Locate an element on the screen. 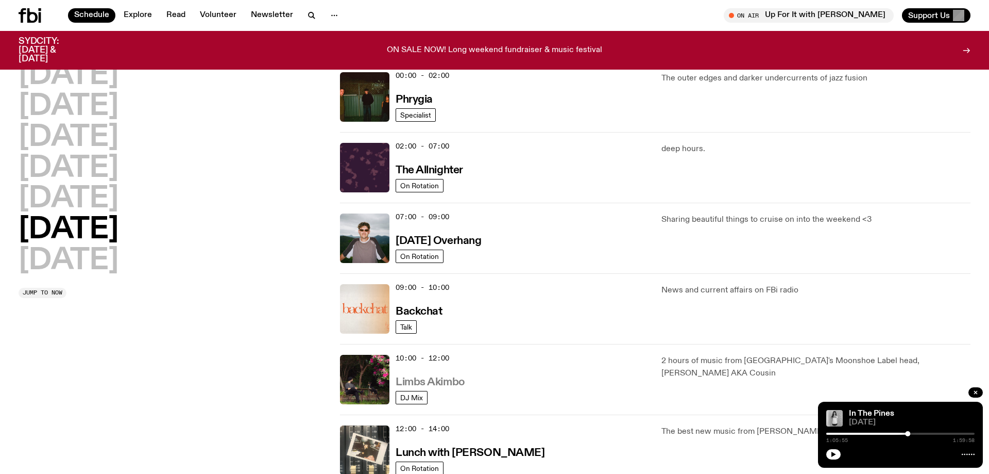 This screenshot has height=474, width=989. h3: The Allnighter is located at coordinates (429, 170).